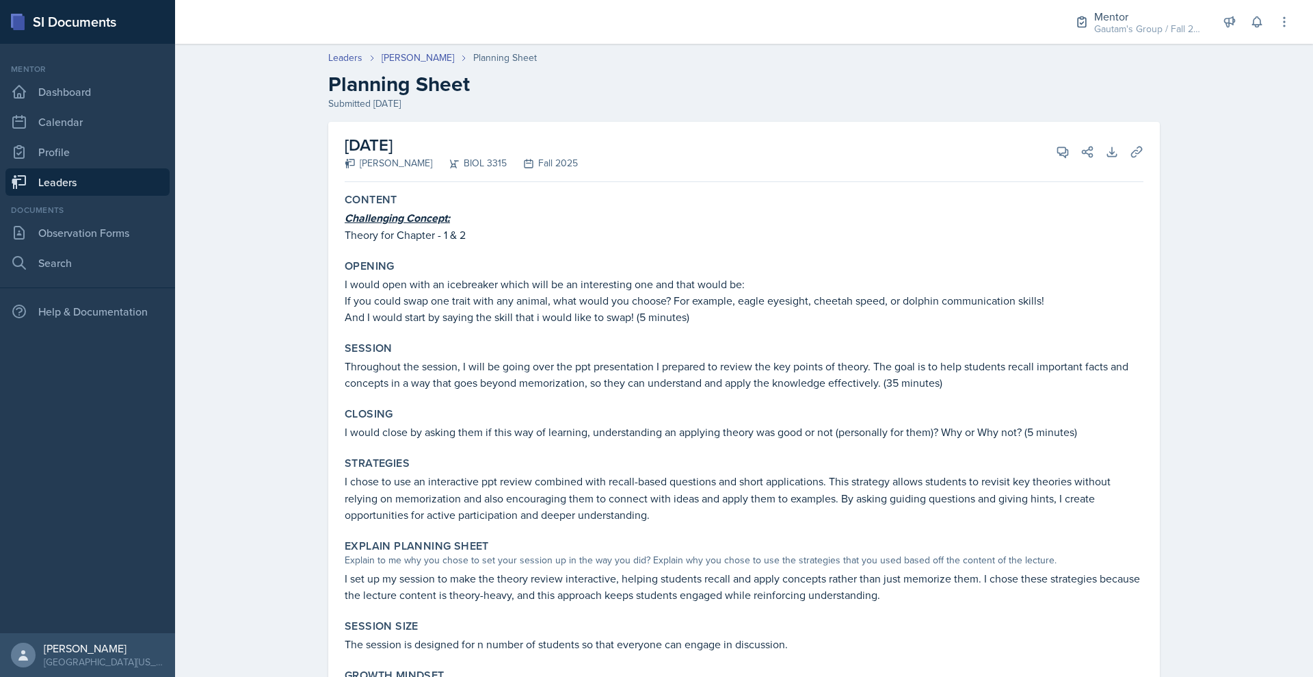 The width and height of the screenshot is (1313, 677). Describe the element at coordinates (369, 348) in the screenshot. I see `label: Session` at that location.